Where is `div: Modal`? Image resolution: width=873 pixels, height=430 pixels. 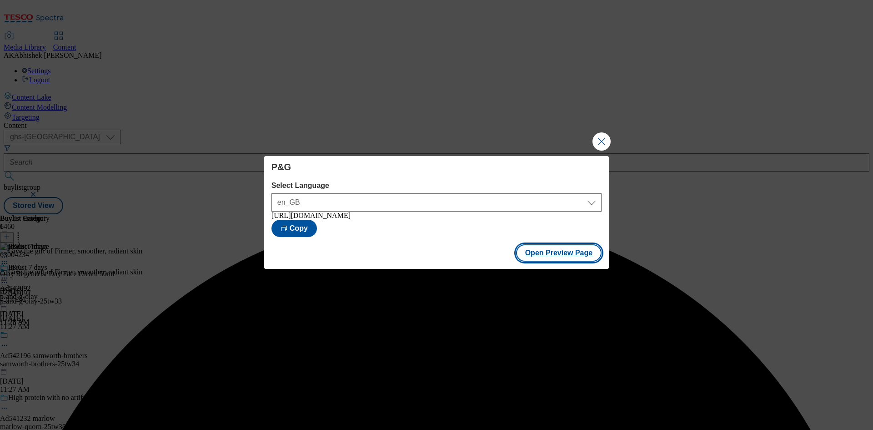
div: Modal is located at coordinates (436, 212).